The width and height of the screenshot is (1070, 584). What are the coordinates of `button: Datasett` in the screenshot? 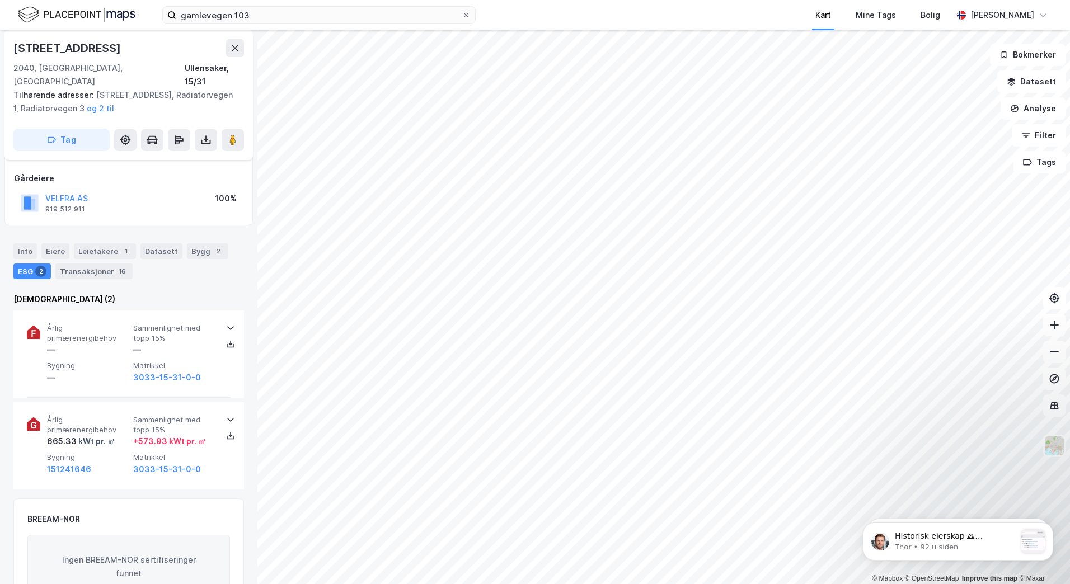 It's located at (1031, 82).